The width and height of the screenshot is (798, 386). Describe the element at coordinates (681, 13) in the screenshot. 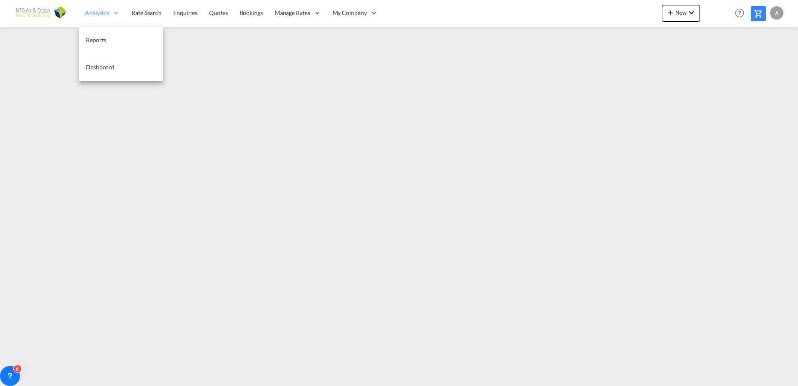

I see `span: New` at that location.